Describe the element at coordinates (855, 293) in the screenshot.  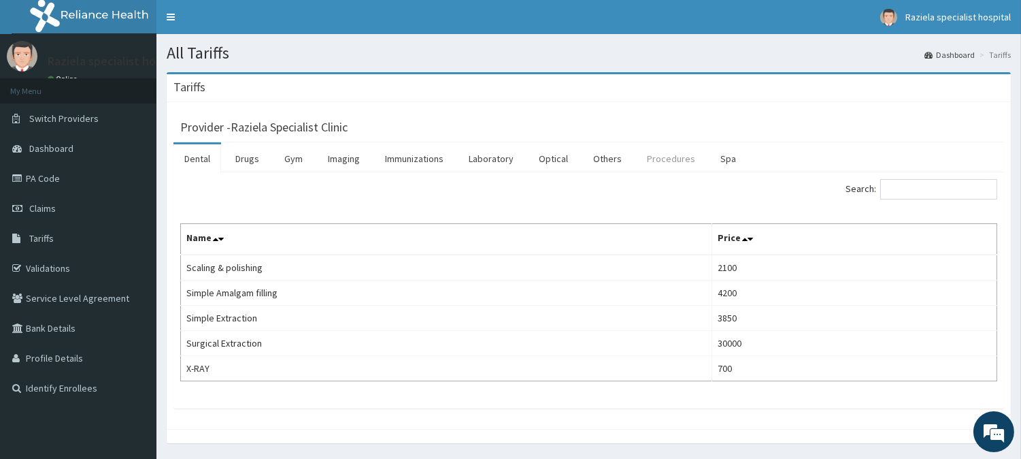
I see `td: 4200` at that location.